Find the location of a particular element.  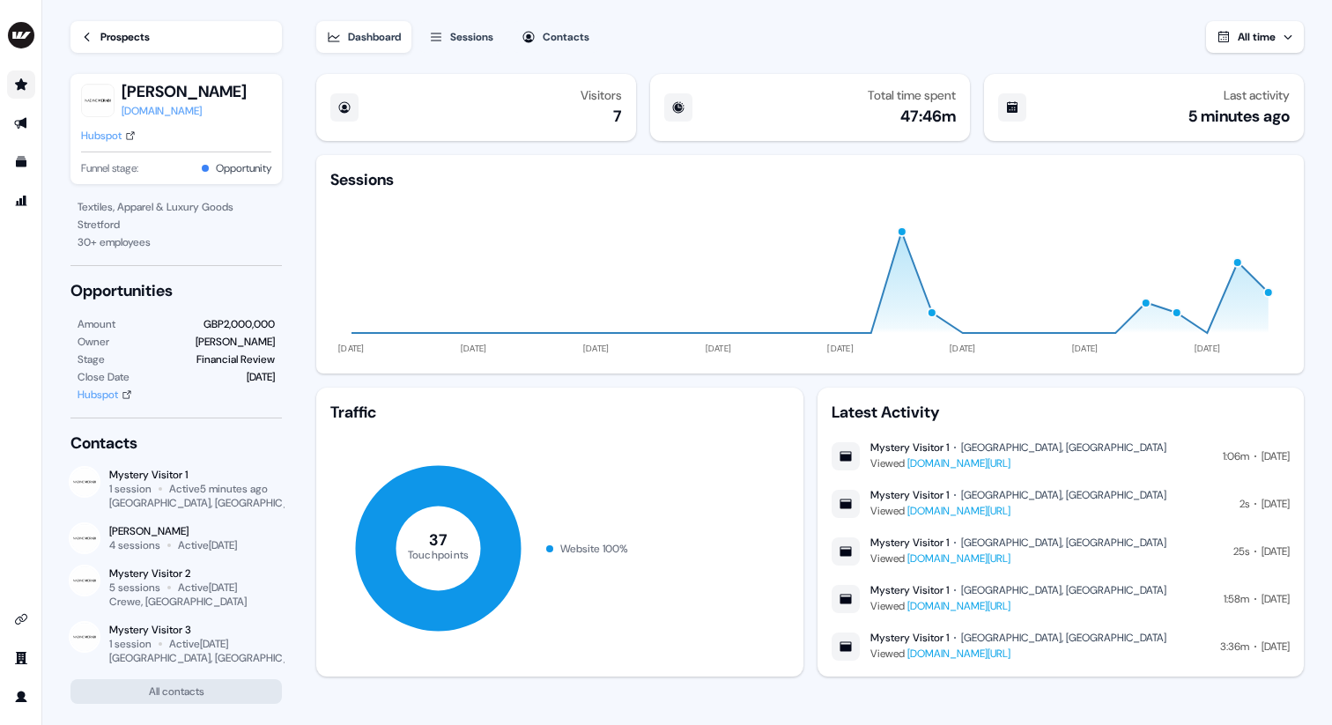

div: Owner is located at coordinates (93, 342).